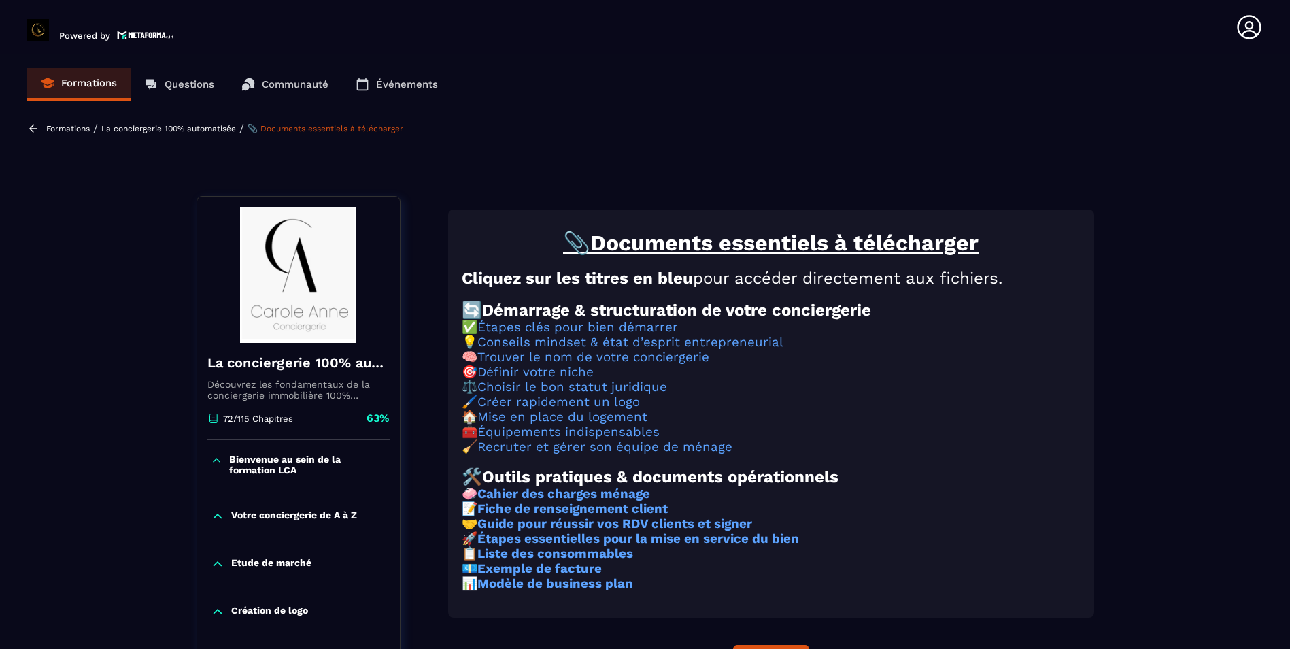  What do you see at coordinates (179, 84) in the screenshot?
I see `a: Questions` at bounding box center [179, 84].